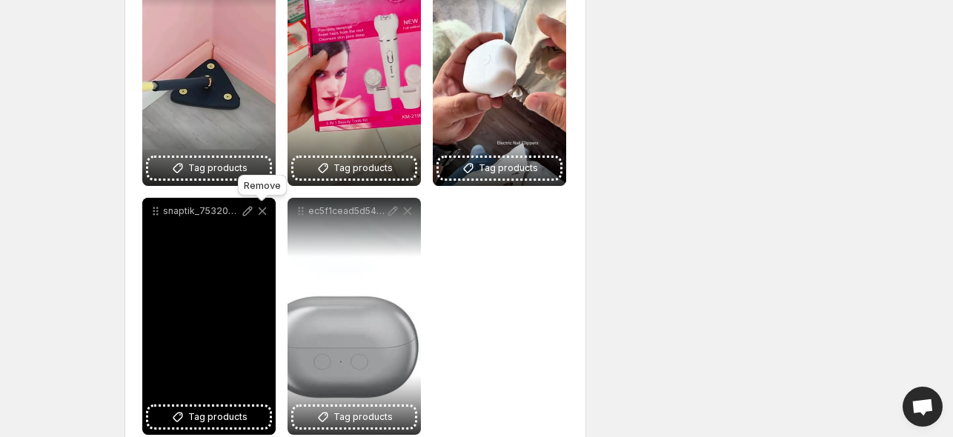 The width and height of the screenshot is (953, 437). Describe the element at coordinates (347, 211) in the screenshot. I see `p: ec5f1cead5d54d7a9ab8f3ee906230b2HD-720p-16Mbps-51485963` at that location.